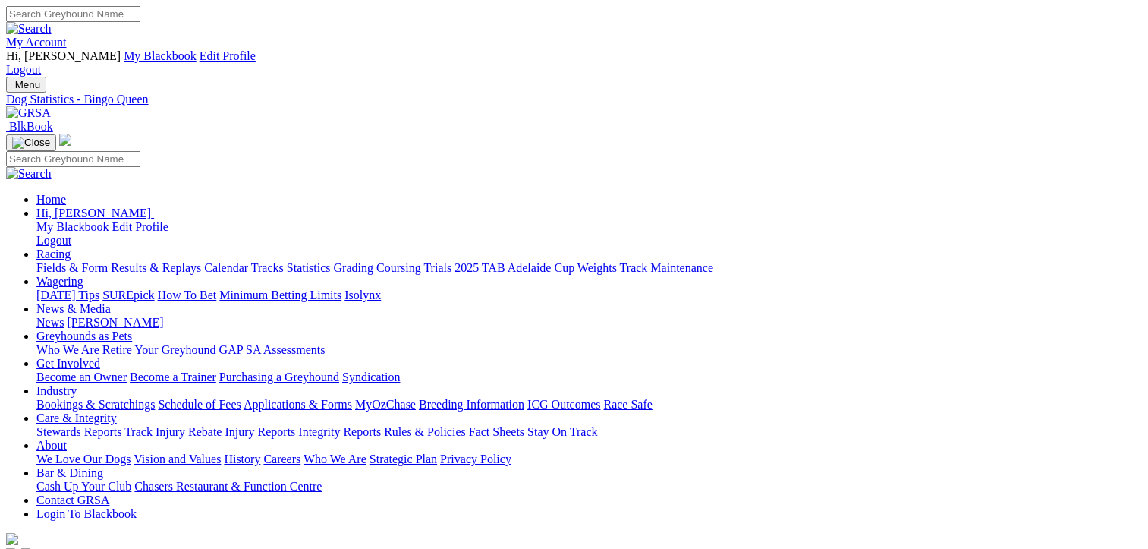 This screenshot has height=549, width=1148. Describe the element at coordinates (228, 486) in the screenshot. I see `a: Chasers Restaurant & Function Centre` at that location.